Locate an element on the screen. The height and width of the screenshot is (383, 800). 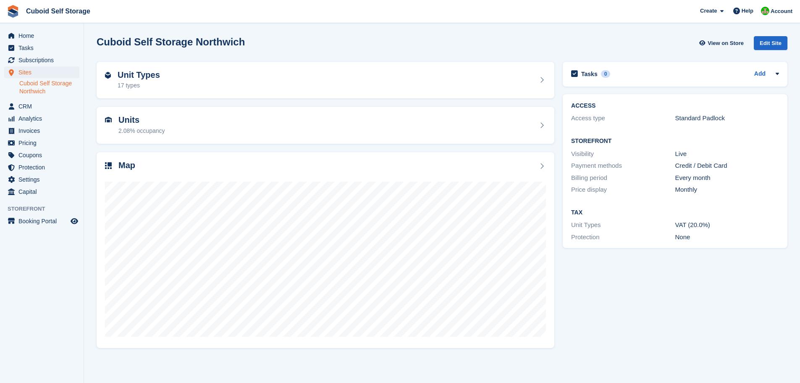
div: 2.08% occupancy is located at coordinates (142, 131).